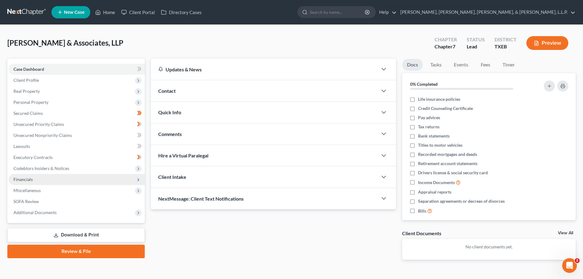 Image resolution: width=583 pixels, height=279 pixels. I want to click on span: Case Dashboard, so click(29, 69).